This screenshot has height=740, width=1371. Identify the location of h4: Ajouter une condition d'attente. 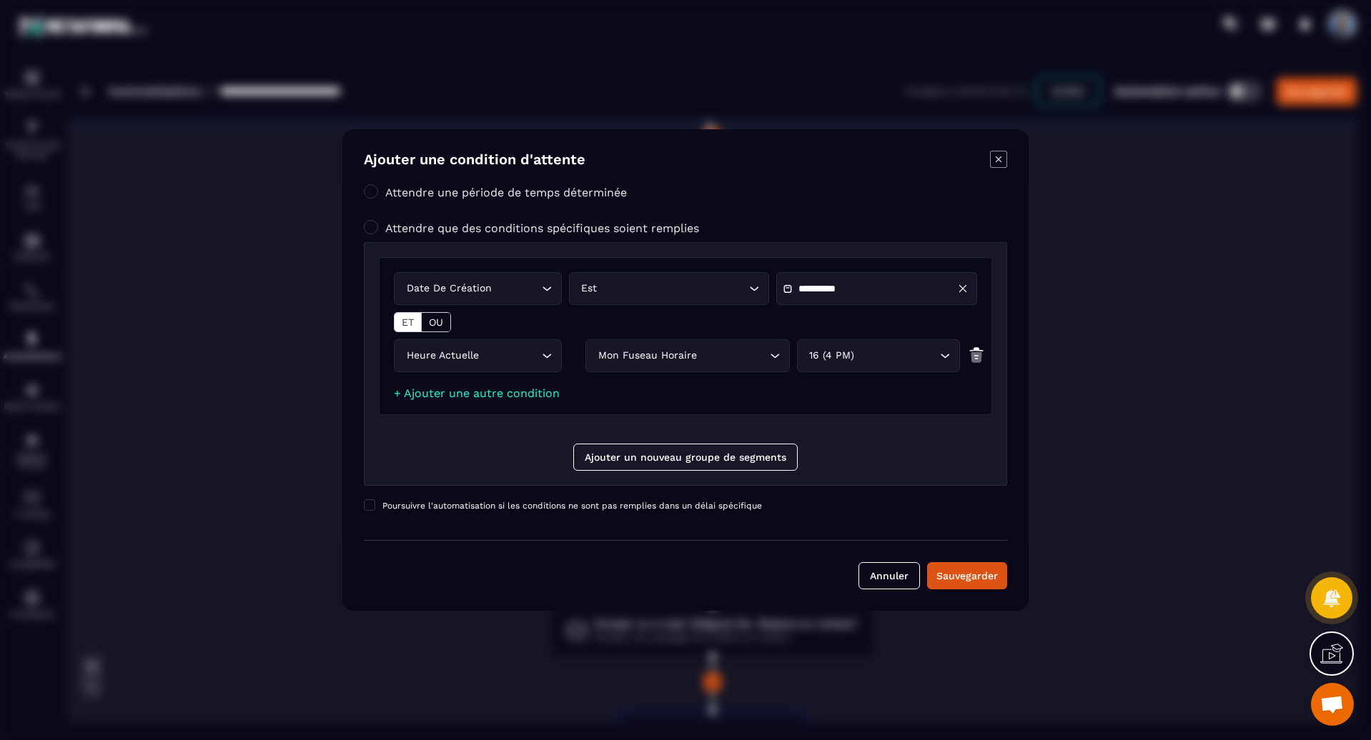
(475, 161).